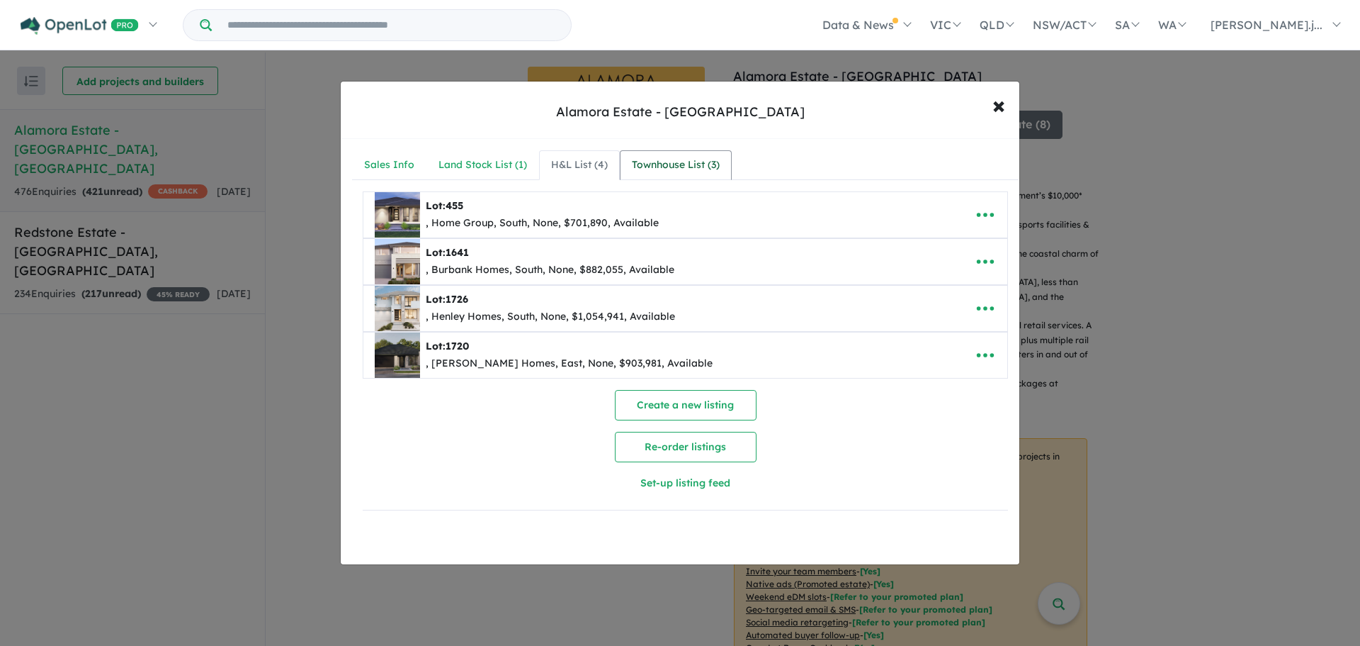 Image resolution: width=1360 pixels, height=646 pixels. What do you see at coordinates (391, 25) in the screenshot?
I see `input: Try estate name, suburb, builder or developer` at bounding box center [391, 25].